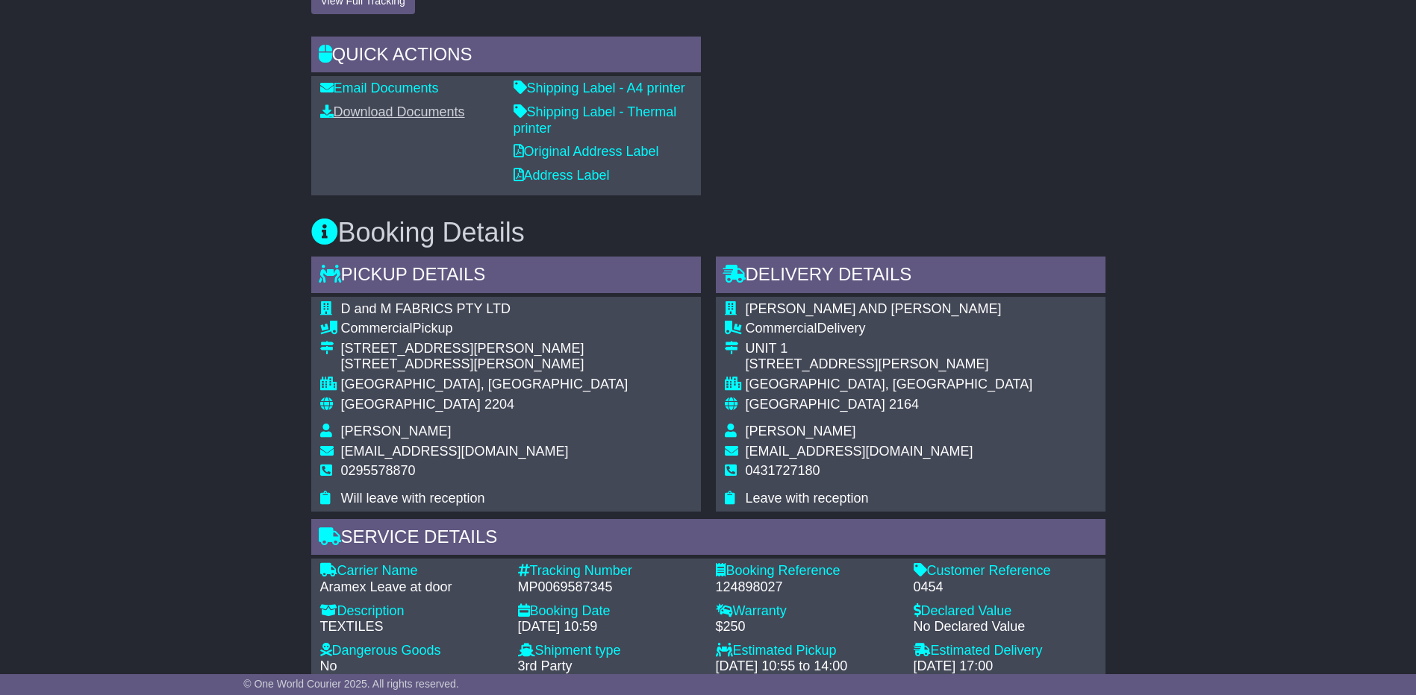 The width and height of the screenshot is (1416, 695). What do you see at coordinates (807, 612) in the screenshot?
I see `div: Warranty` at bounding box center [807, 612].